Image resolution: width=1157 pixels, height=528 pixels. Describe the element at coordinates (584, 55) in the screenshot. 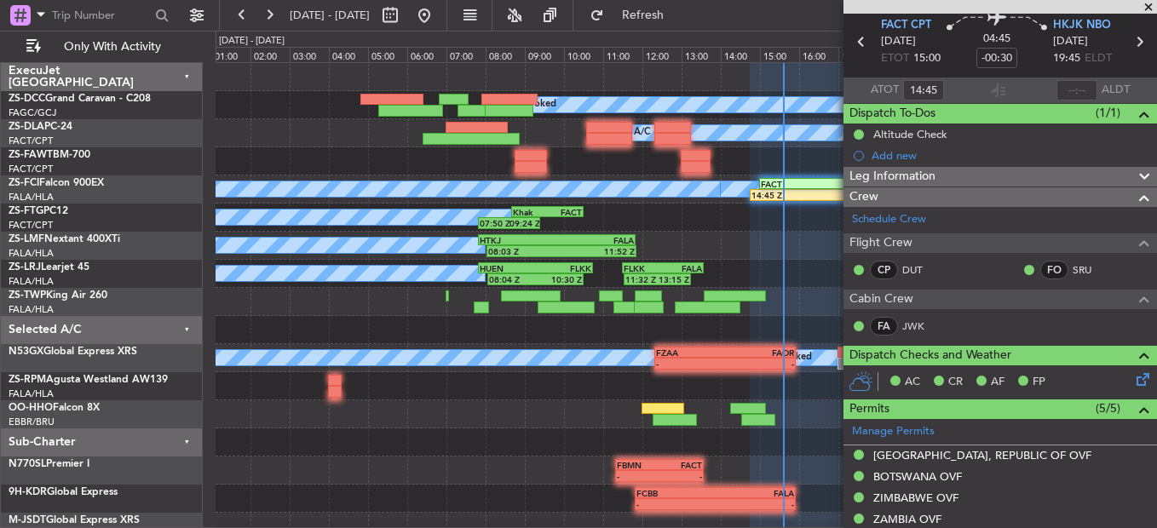

I see `div: 10:00` at that location.